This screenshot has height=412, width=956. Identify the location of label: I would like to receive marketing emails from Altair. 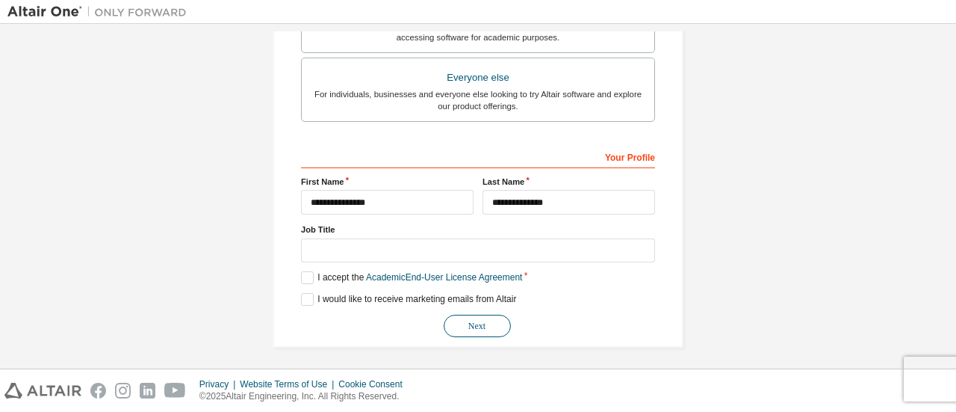
(409, 299).